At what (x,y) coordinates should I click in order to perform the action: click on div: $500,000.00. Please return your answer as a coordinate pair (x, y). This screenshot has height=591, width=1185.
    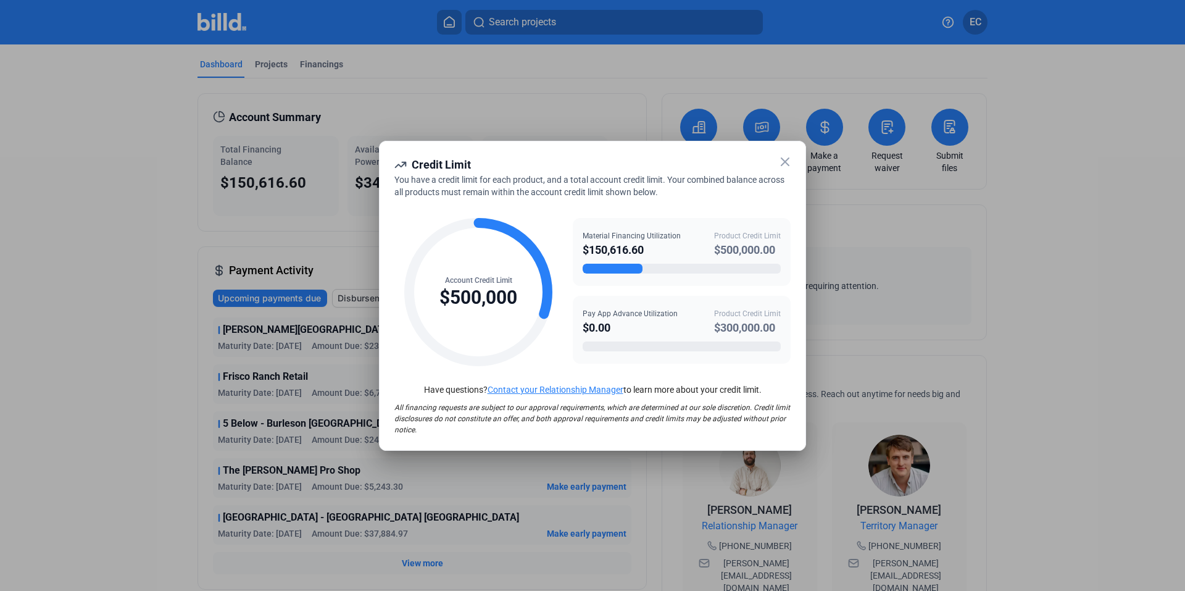
    Looking at the image, I should click on (748, 250).